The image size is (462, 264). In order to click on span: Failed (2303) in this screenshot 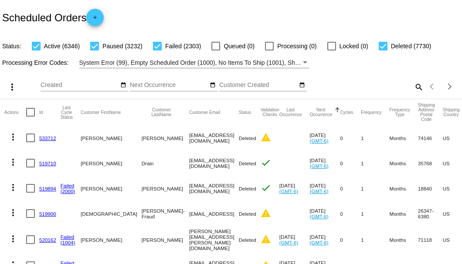, I will do `click(183, 46)`.